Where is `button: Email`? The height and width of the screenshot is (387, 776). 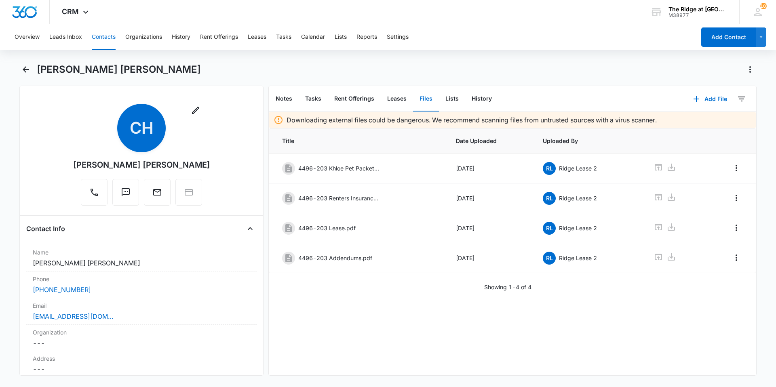 button: Email is located at coordinates (157, 192).